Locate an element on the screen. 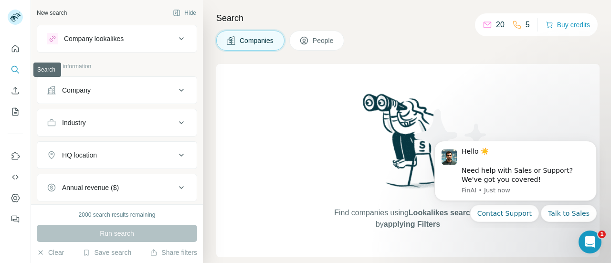  button: Share filters is located at coordinates (173, 253).